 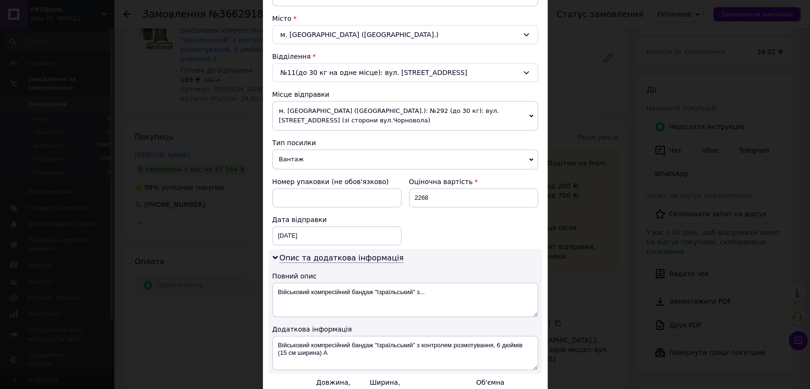 What do you see at coordinates (337, 220) in the screenshot?
I see `div: Дата відправки` at bounding box center [337, 220].